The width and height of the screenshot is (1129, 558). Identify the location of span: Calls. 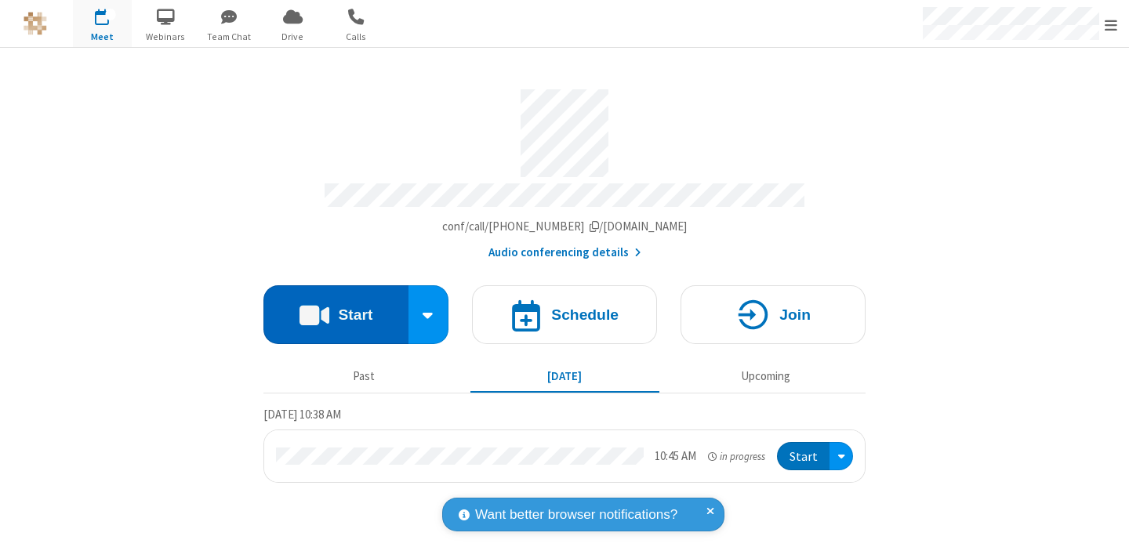
(356, 37).